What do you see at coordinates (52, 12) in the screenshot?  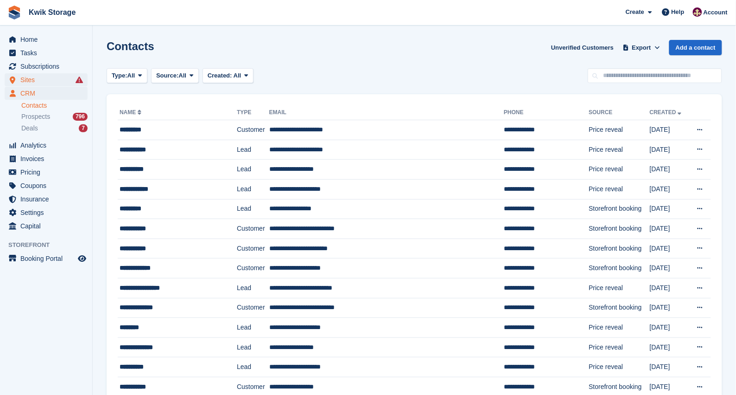 I see `a: Kwik Storage` at bounding box center [52, 12].